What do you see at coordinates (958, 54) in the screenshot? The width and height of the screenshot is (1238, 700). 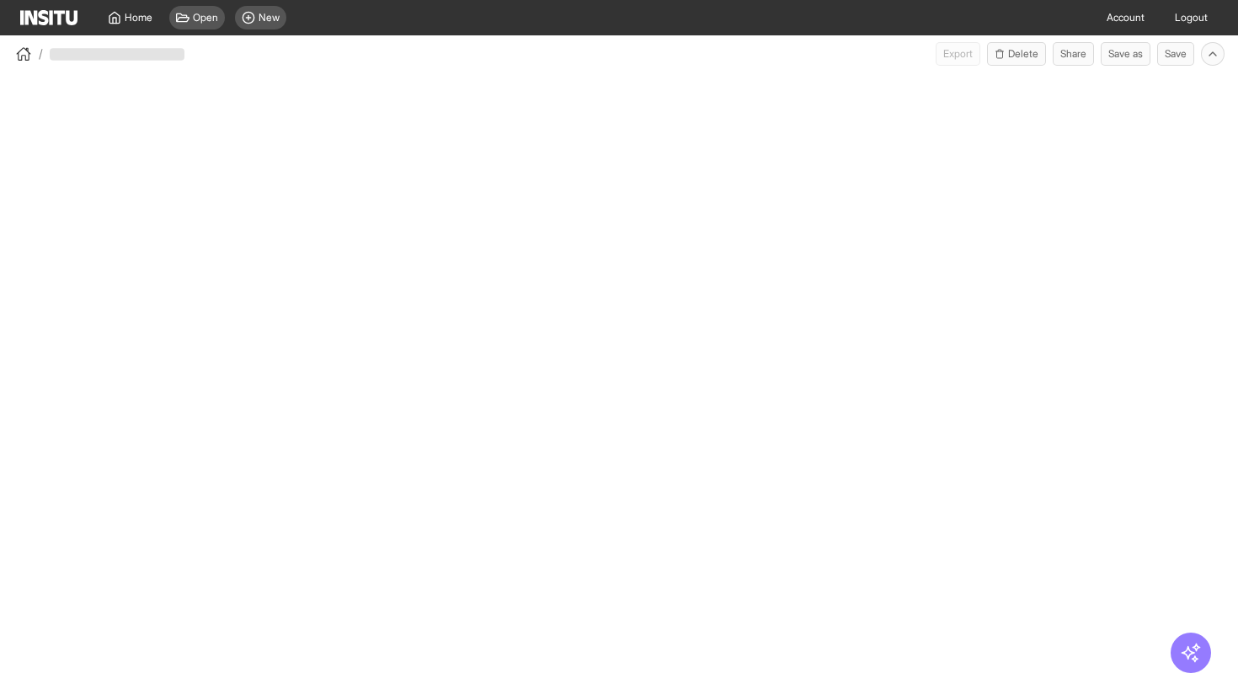 I see `button: Export` at bounding box center [958, 54].